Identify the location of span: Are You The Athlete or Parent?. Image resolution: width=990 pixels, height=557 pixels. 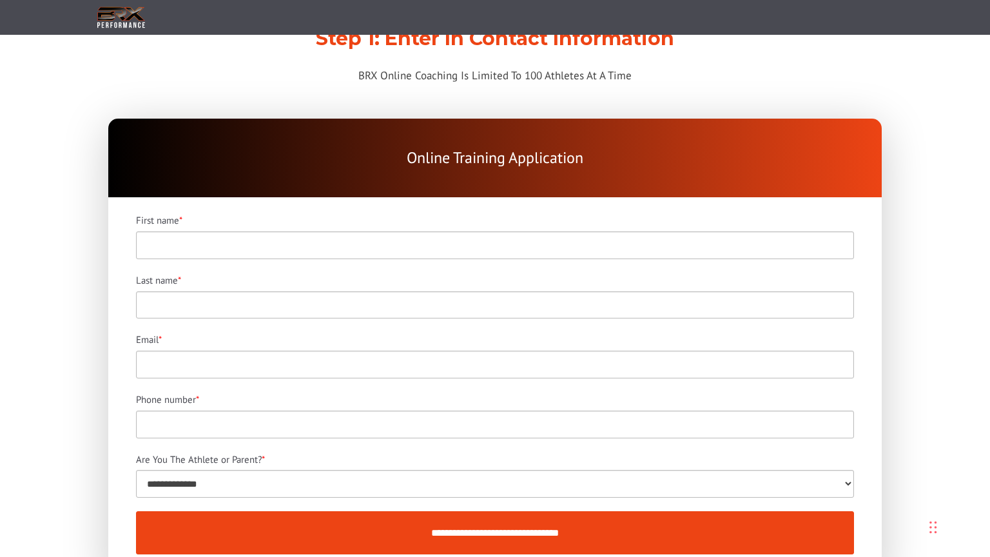
(198, 459).